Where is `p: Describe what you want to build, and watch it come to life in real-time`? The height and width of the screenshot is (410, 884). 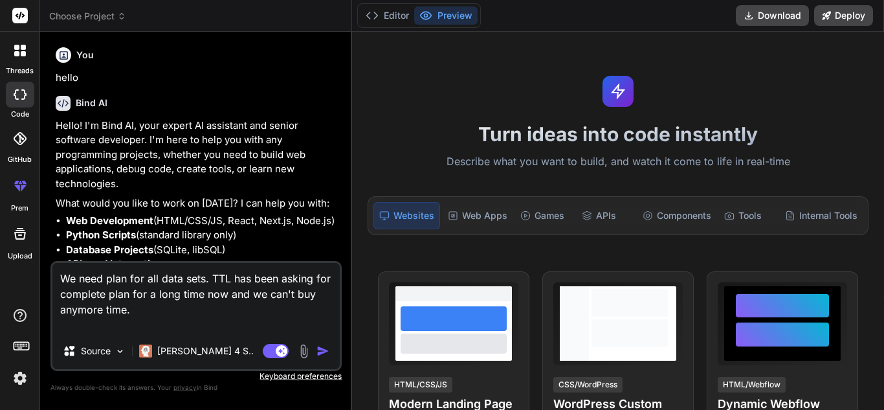 p: Describe what you want to build, and watch it come to life in real-time is located at coordinates (618, 162).